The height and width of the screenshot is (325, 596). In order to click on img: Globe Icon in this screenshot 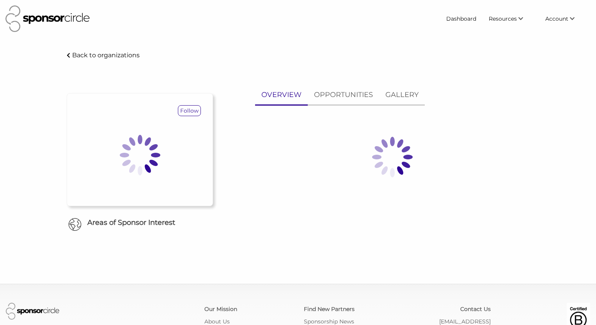, I will do `click(75, 225)`.